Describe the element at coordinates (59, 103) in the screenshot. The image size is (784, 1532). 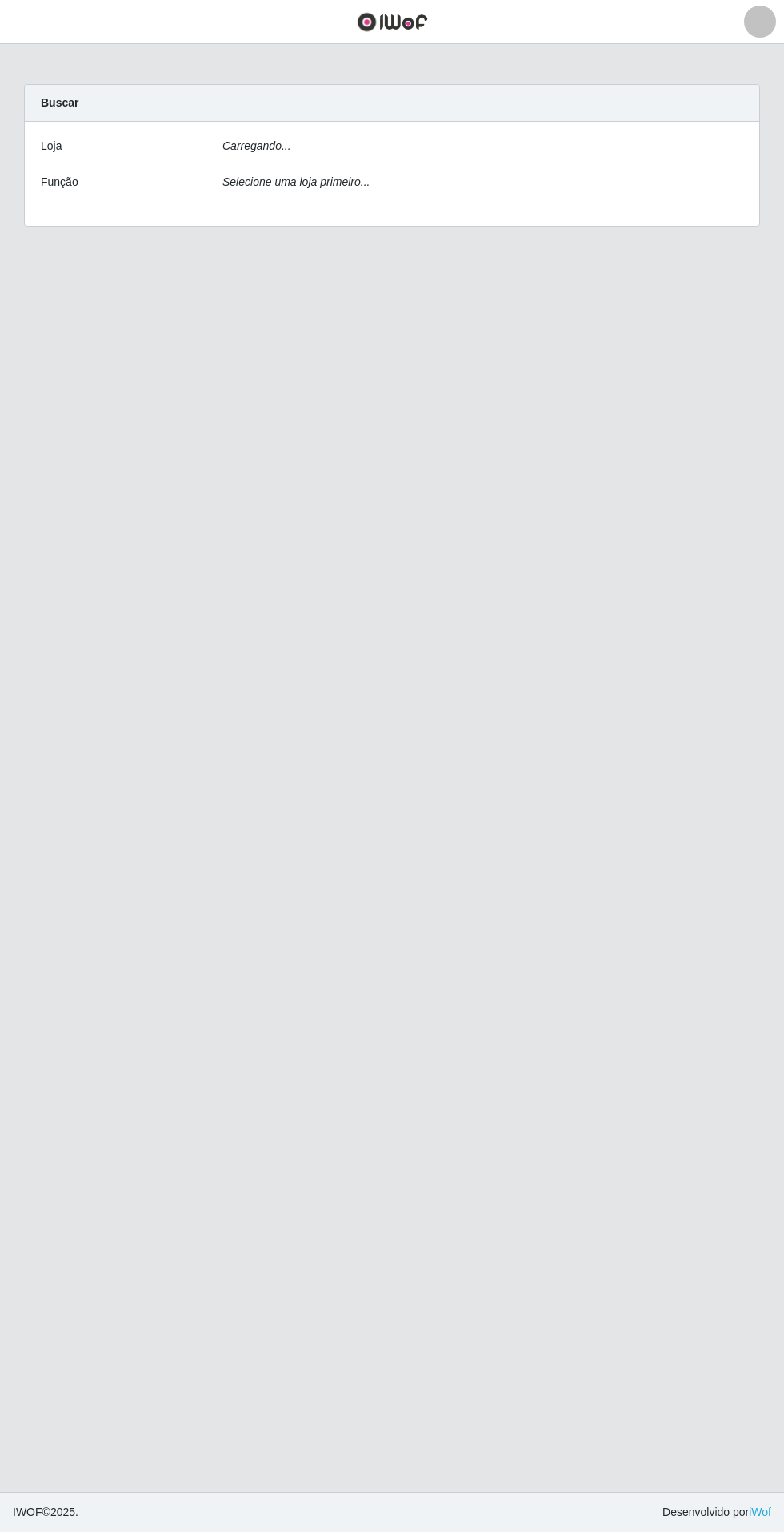
I see `strong: Buscar` at that location.